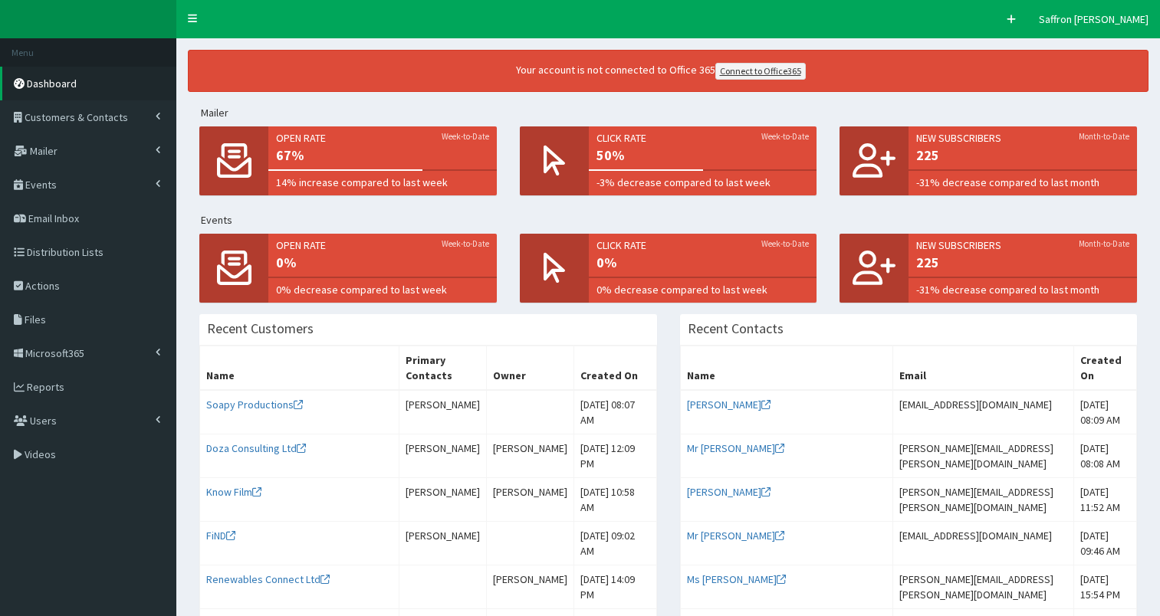  What do you see at coordinates (703, 182) in the screenshot?
I see `span: -3% decrease compared to last week` at bounding box center [703, 182].